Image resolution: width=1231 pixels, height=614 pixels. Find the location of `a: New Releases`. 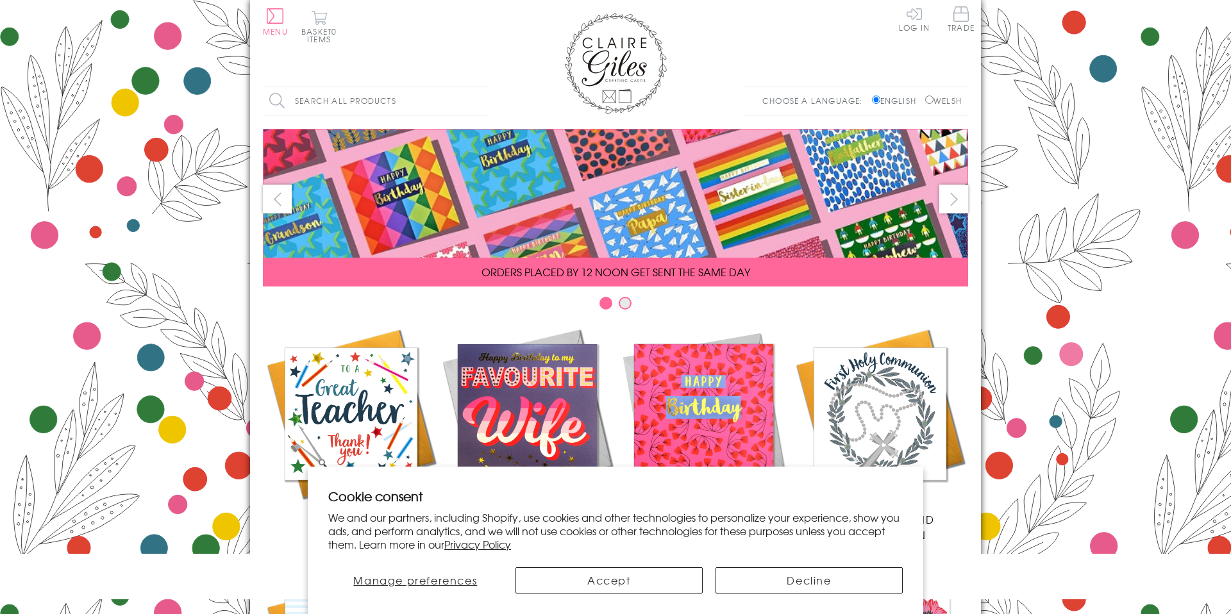

a: New Releases is located at coordinates (527, 426).